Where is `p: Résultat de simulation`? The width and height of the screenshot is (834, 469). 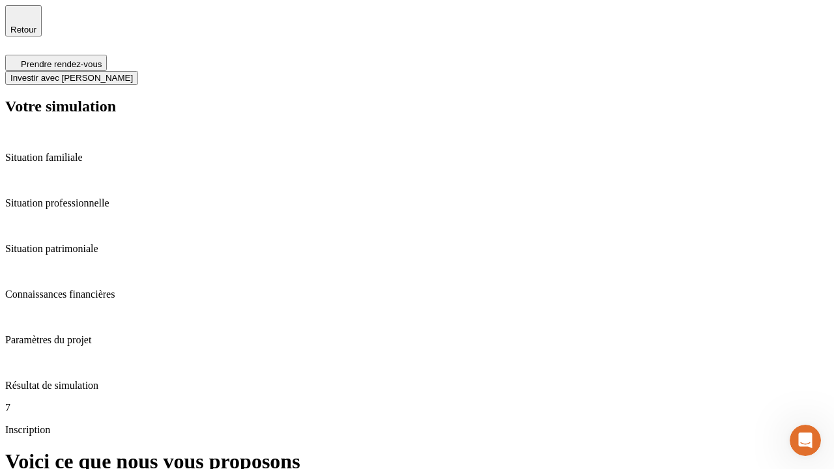
p: Résultat de simulation is located at coordinates (417, 386).